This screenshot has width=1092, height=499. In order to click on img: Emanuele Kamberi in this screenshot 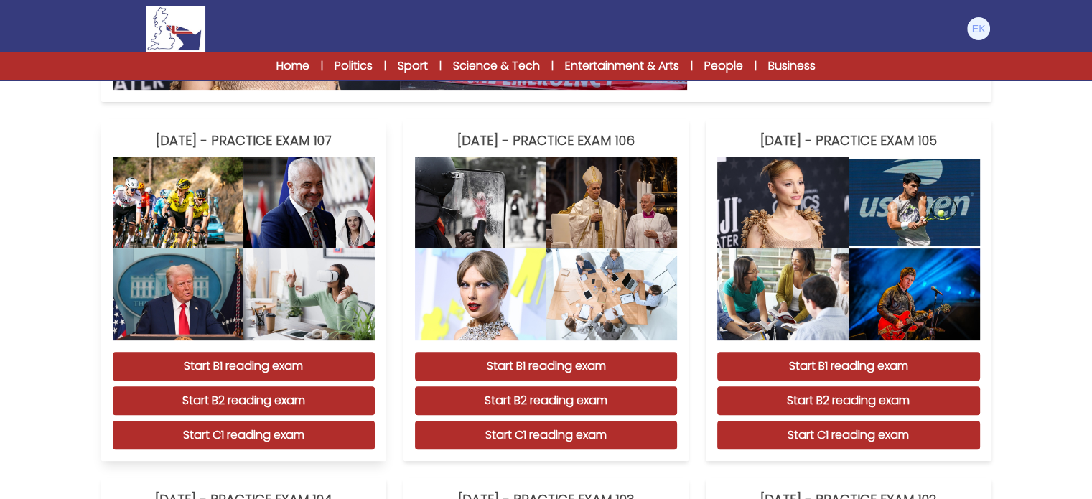, I will do `click(979, 29)`.